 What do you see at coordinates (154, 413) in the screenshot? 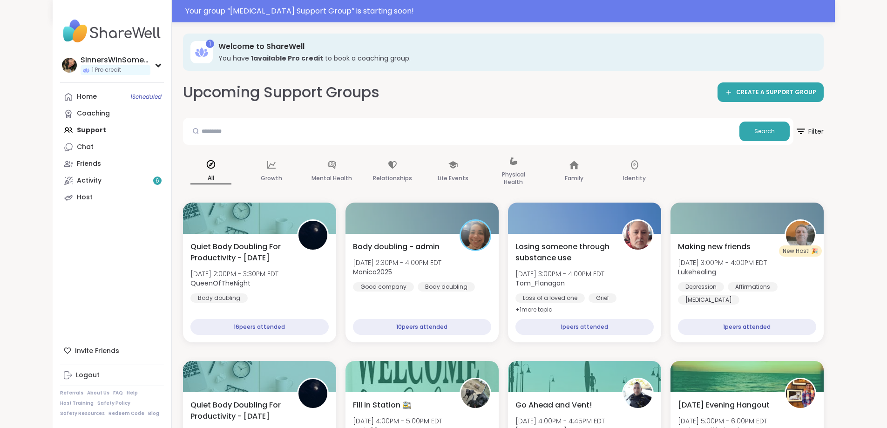
I see `a: Blog` at bounding box center [154, 413].